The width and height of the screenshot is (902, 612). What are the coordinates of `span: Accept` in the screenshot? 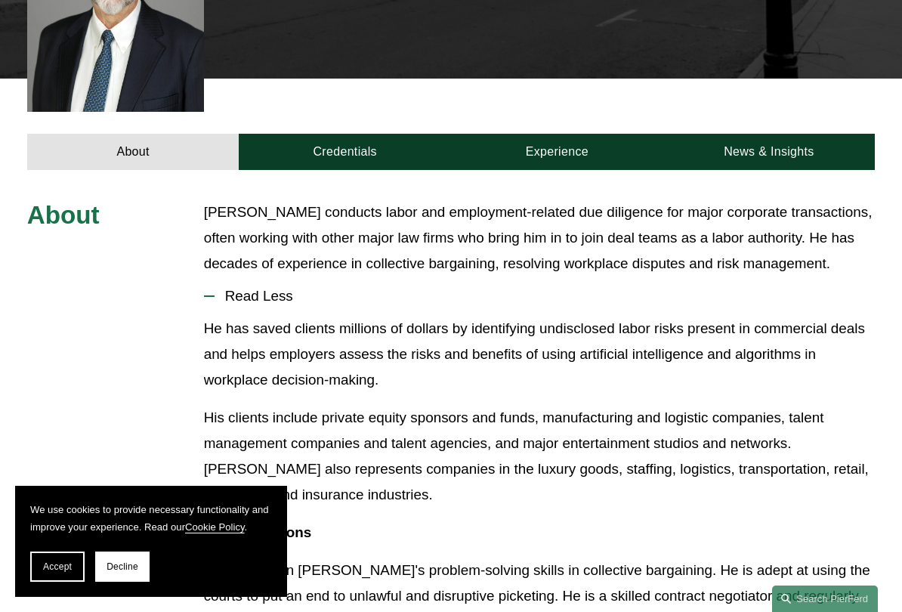 It's located at (57, 567).